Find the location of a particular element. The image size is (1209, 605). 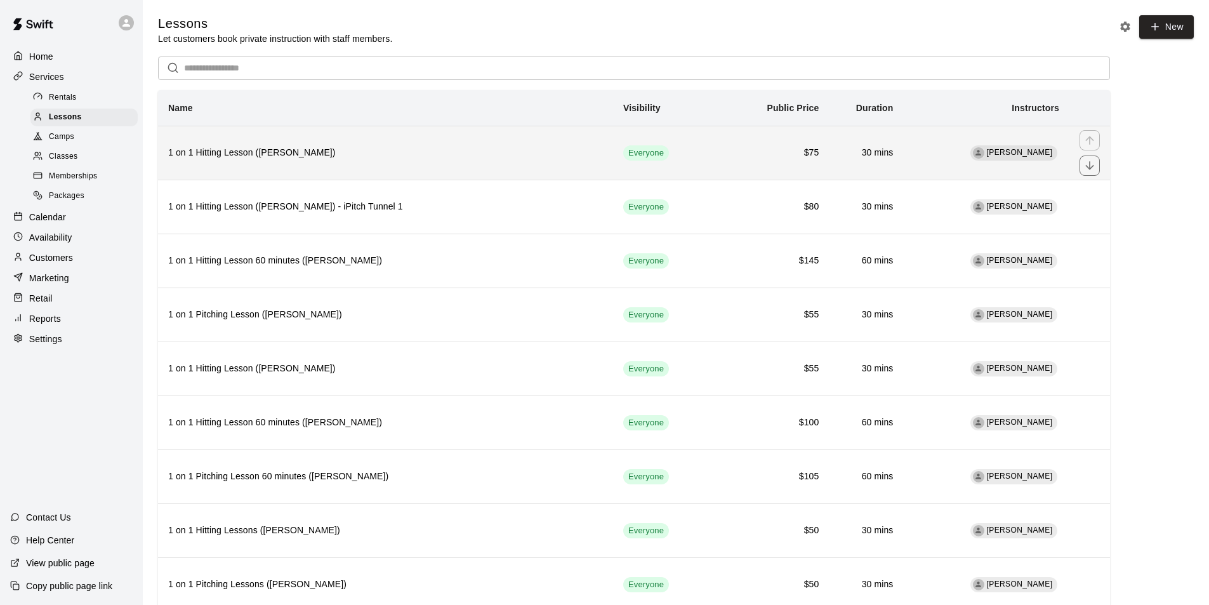

span: Packages is located at coordinates (67, 196).